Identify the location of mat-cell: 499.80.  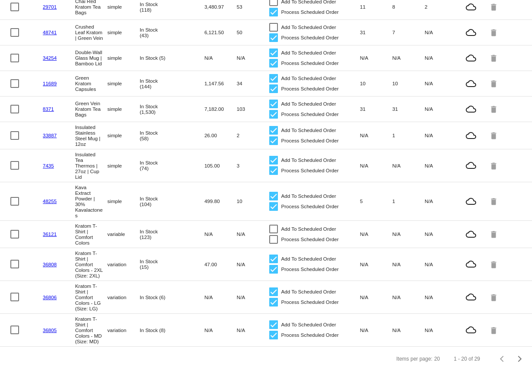
(220, 201).